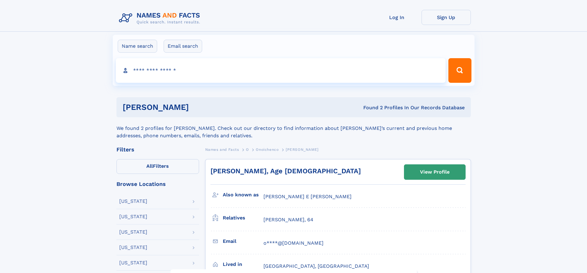 This screenshot has width=587, height=273. Describe the element at coordinates (243, 195) in the screenshot. I see `h3: Also known as` at that location.